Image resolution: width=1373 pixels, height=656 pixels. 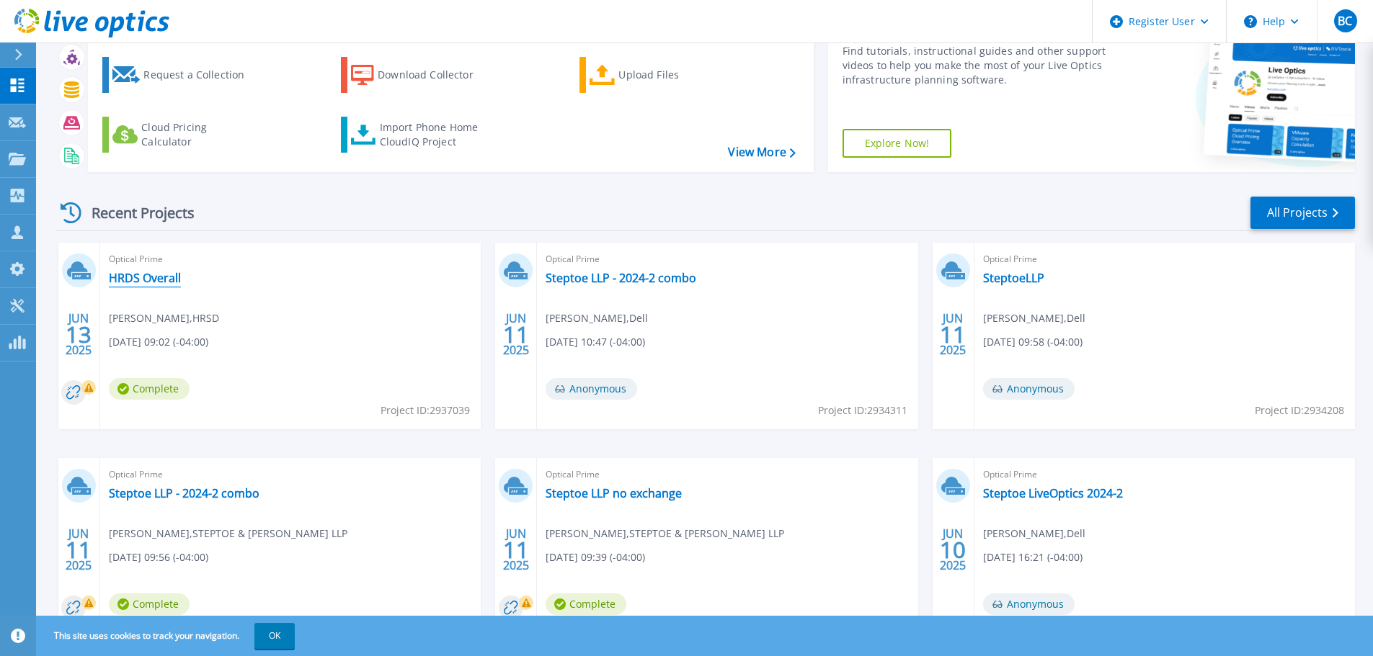 I want to click on button: OK, so click(x=275, y=636).